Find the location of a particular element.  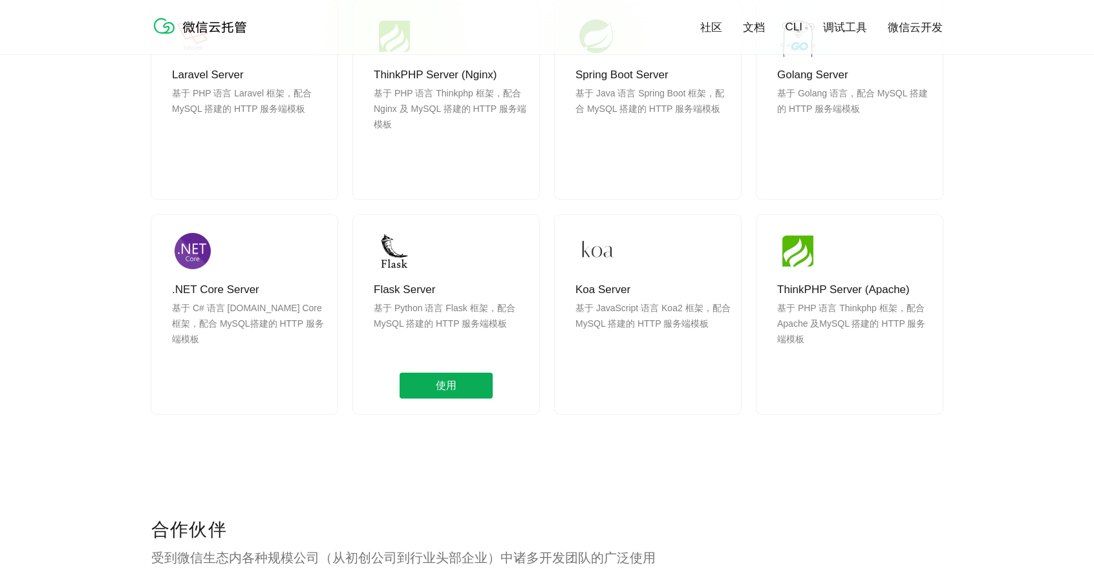

p: Flask Server is located at coordinates (451, 290).